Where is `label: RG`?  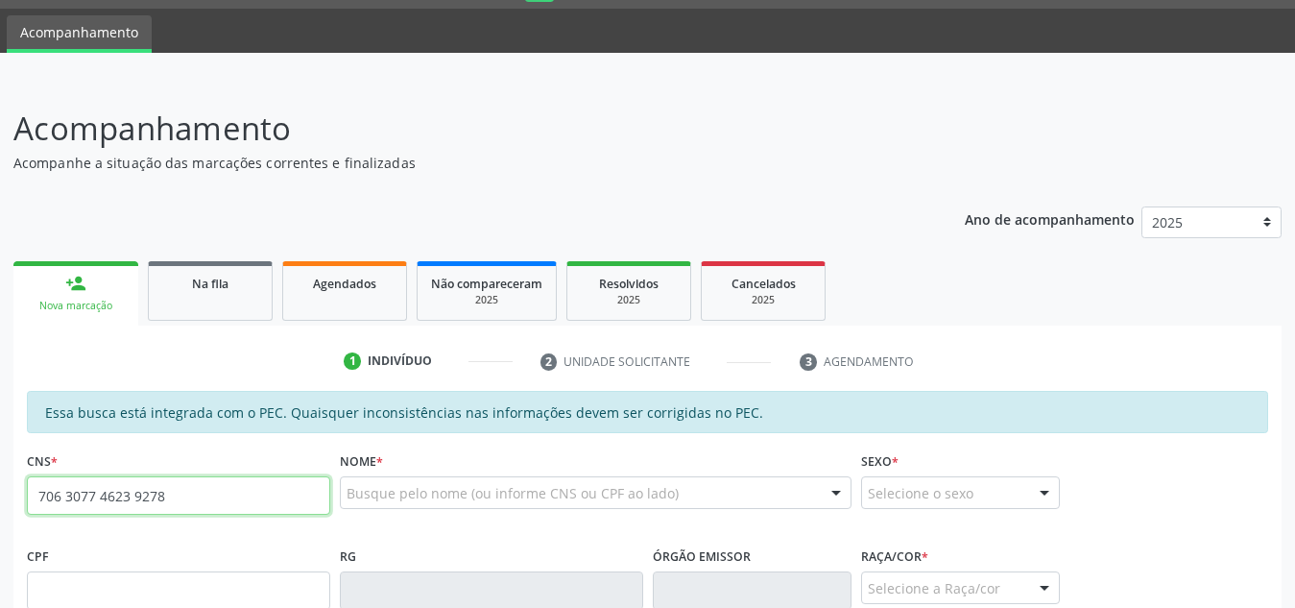 label: RG is located at coordinates (348, 556).